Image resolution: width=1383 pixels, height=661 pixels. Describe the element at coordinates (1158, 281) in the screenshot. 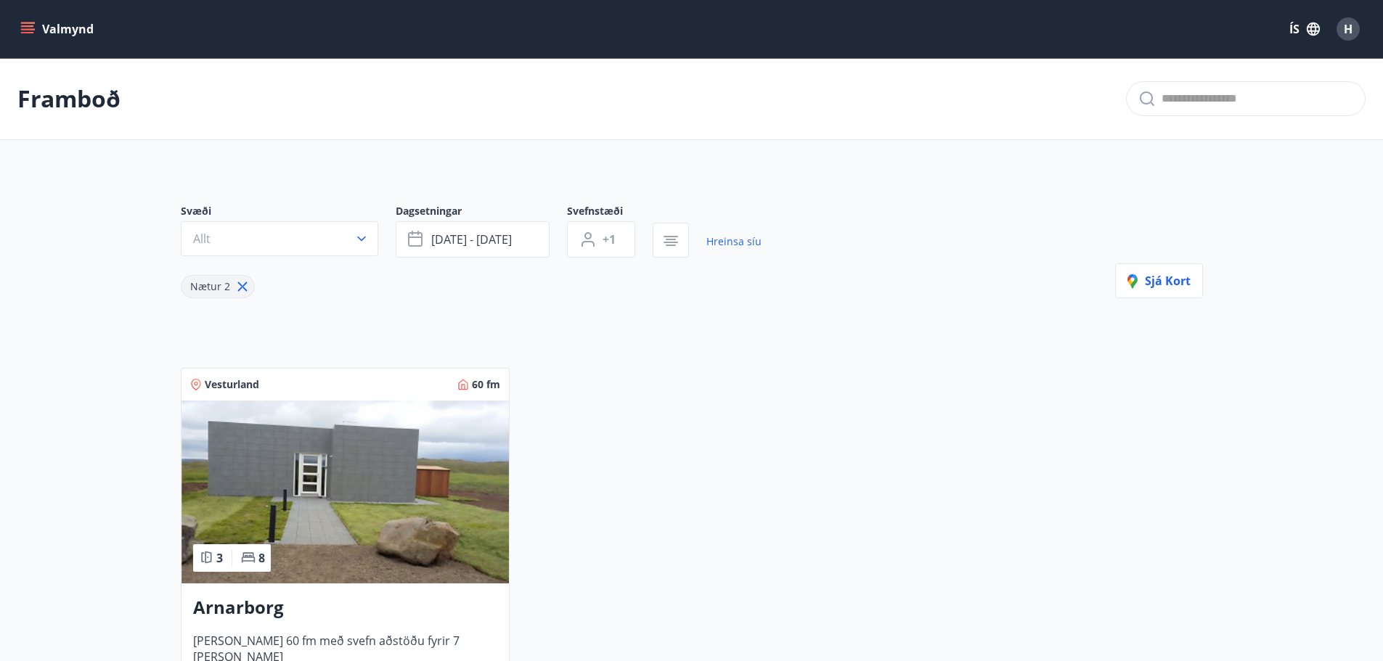

I see `span: Sjá kort` at that location.